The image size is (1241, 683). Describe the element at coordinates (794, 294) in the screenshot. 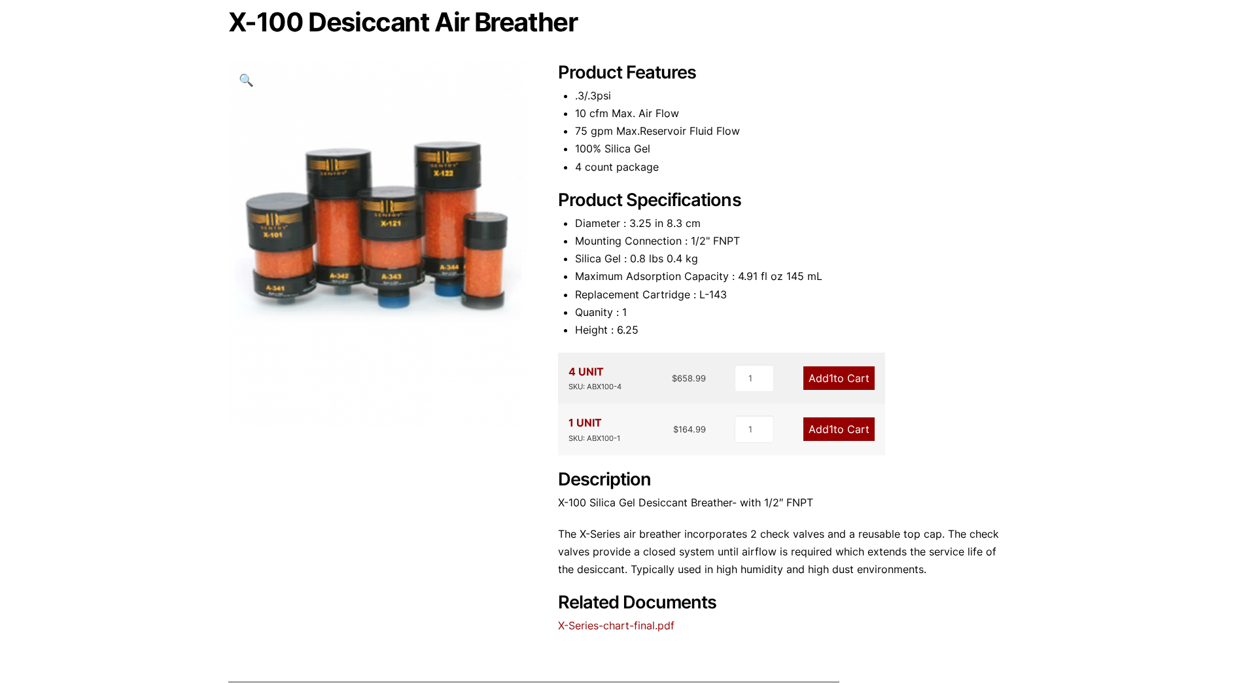

I see `li: Replacement Cartridge : L-143` at that location.